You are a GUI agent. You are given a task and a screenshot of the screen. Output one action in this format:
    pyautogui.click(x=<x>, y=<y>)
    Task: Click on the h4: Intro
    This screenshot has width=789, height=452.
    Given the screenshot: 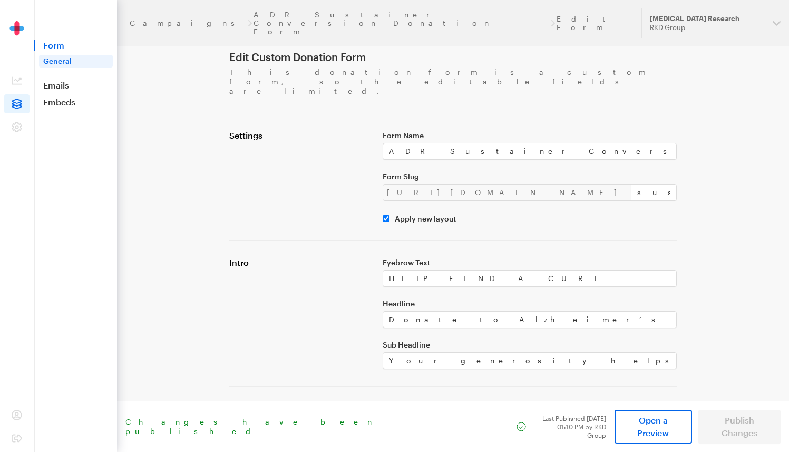 What is the action you would take?
    pyautogui.click(x=299, y=262)
    